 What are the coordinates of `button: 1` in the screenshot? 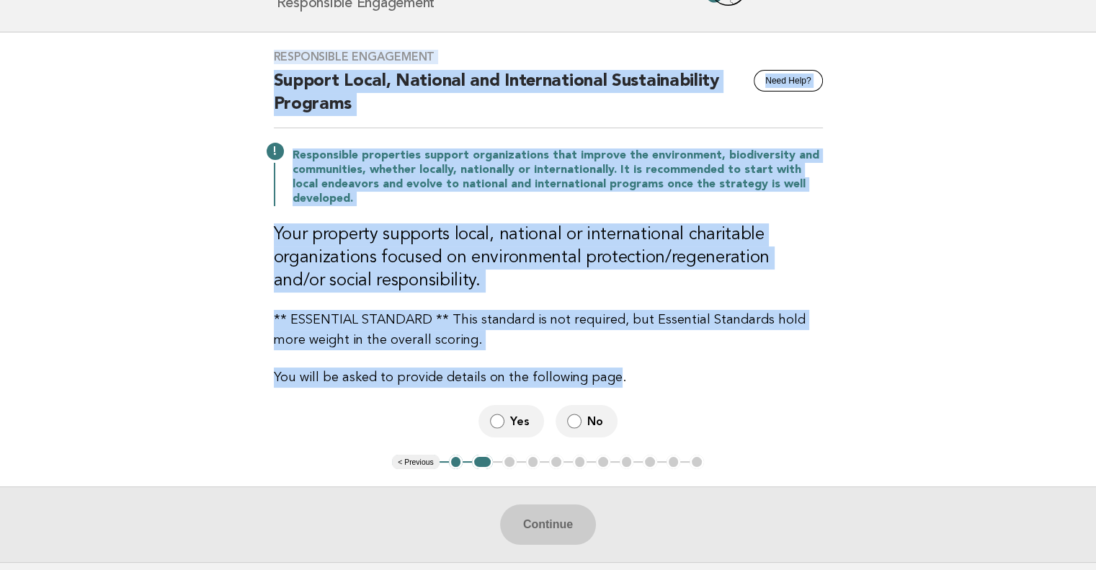 It's located at (456, 462).